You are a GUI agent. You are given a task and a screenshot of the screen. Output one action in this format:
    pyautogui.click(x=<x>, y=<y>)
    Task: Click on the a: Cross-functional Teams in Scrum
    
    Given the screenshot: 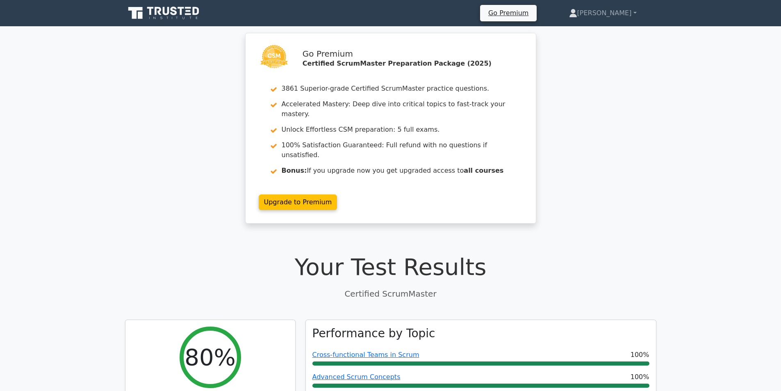 What is the action you would take?
    pyautogui.click(x=366, y=354)
    